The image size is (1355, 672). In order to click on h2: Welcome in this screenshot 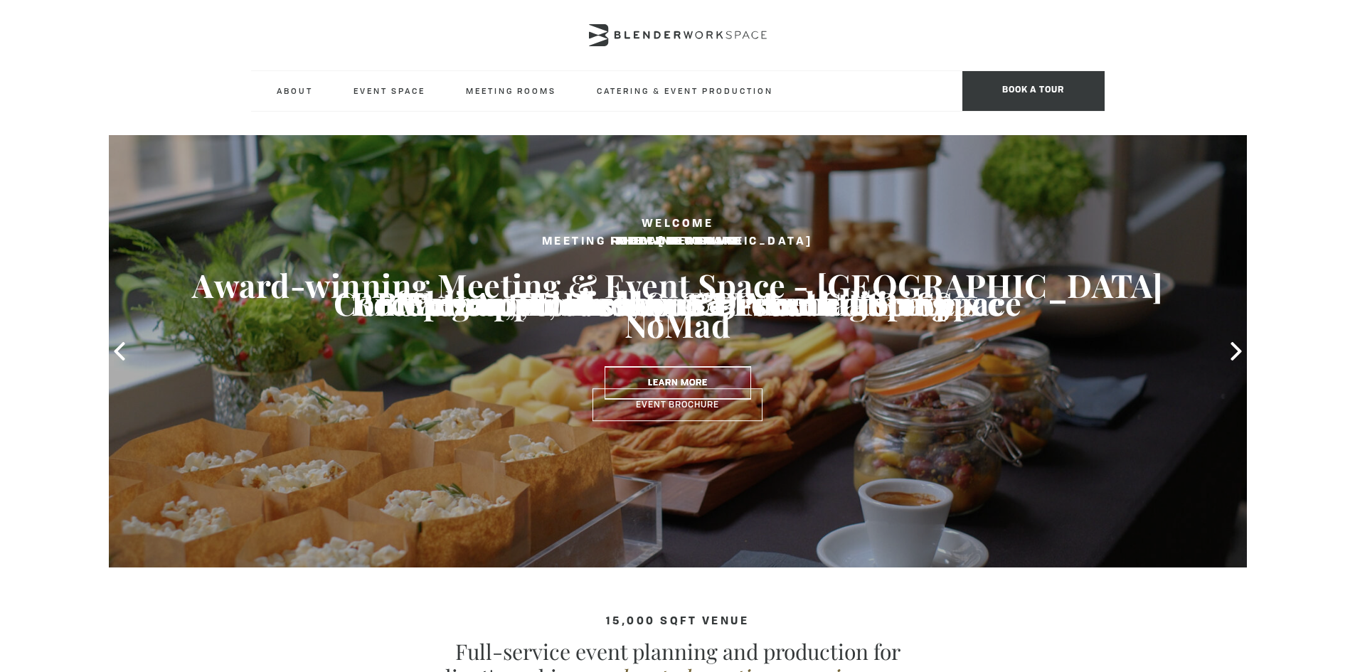, I will do `click(678, 224)`.